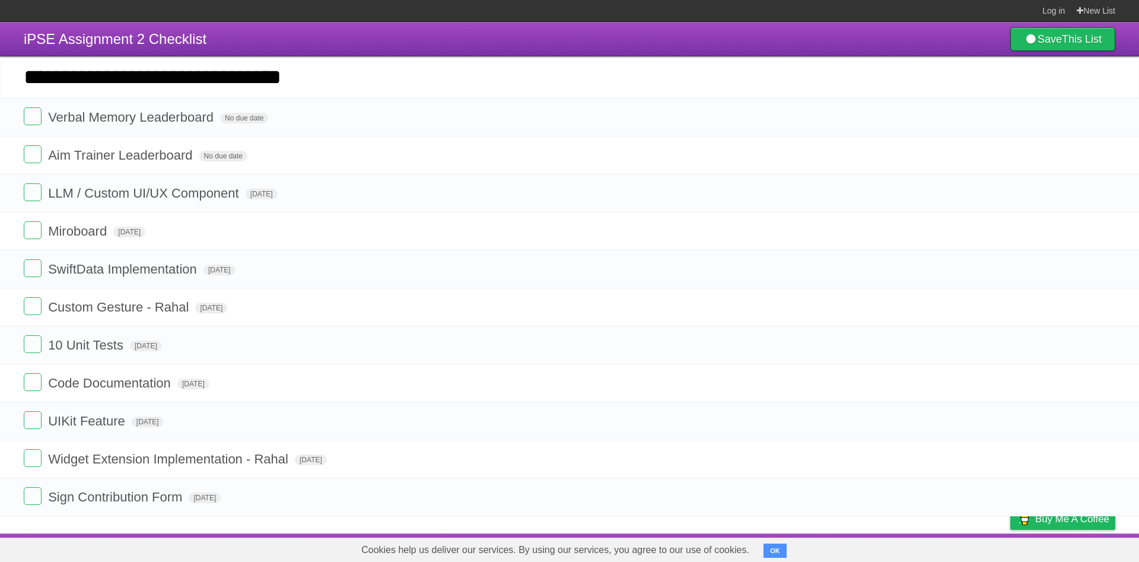 Image resolution: width=1139 pixels, height=562 pixels. What do you see at coordinates (170, 459) in the screenshot?
I see `span: Widget Extension Implementation - Rahal` at bounding box center [170, 459].